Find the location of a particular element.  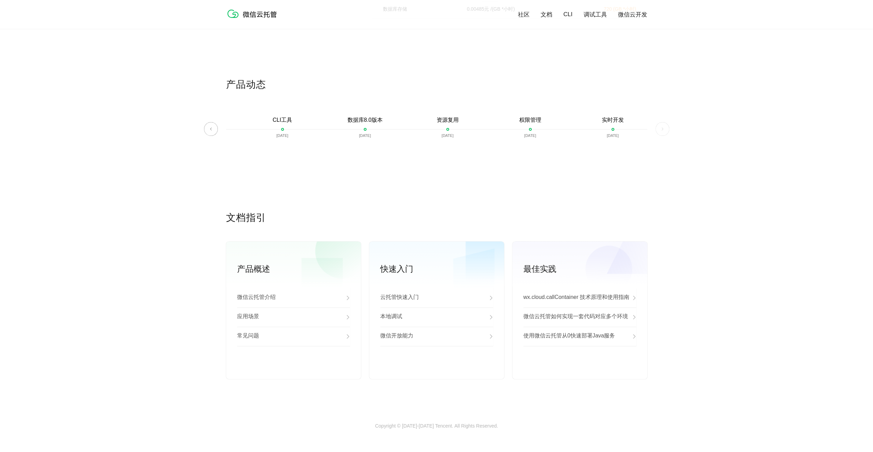

img: 微信云托管 is located at coordinates (254, 14).